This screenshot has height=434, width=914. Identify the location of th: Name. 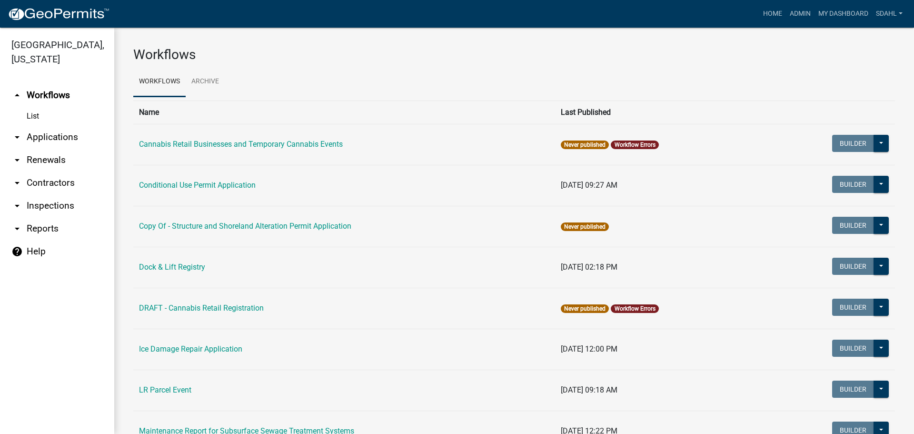
(344, 112).